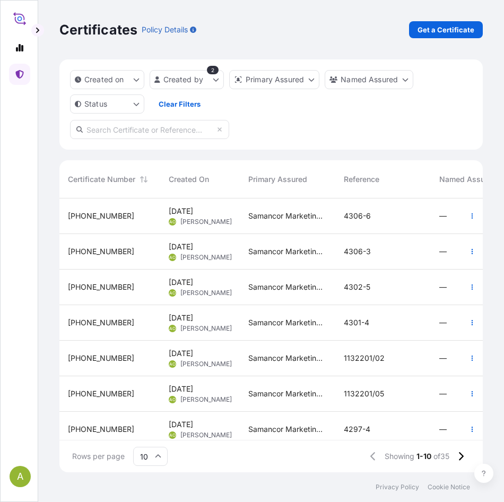 Image resolution: width=504 pixels, height=502 pixels. What do you see at coordinates (98, 30) in the screenshot?
I see `p: Certificates` at bounding box center [98, 30].